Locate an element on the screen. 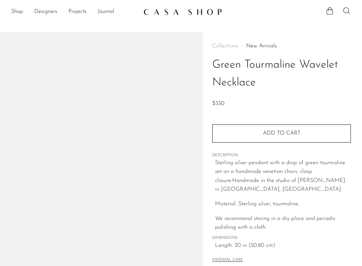 Image resolution: width=362 pixels, height=266 pixels. a: Designers is located at coordinates (46, 12).